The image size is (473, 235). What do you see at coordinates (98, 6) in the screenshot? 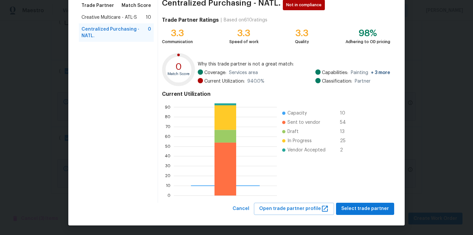
I see `span: Trade Partner` at bounding box center [98, 6].